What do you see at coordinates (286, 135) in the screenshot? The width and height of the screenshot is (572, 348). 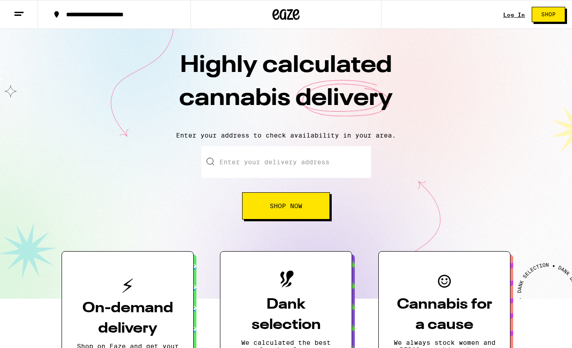 I see `p: Enter your address to check availability in your area.` at bounding box center [286, 135].